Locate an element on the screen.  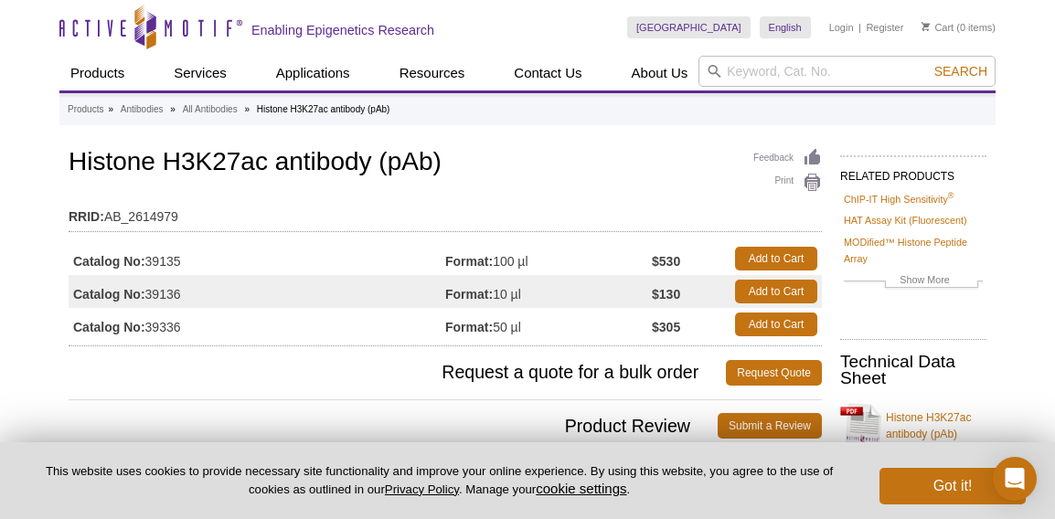
td: 50 µl is located at coordinates (548, 325).